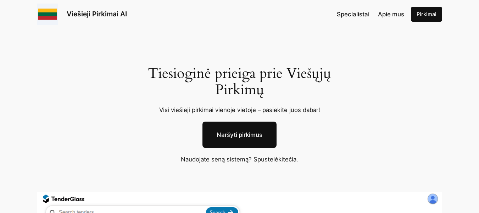 This screenshot has width=479, height=213. I want to click on p: Visi viešieji pirkimai vienoje vietoje – pasiekite juos dabar!, so click(240, 110).